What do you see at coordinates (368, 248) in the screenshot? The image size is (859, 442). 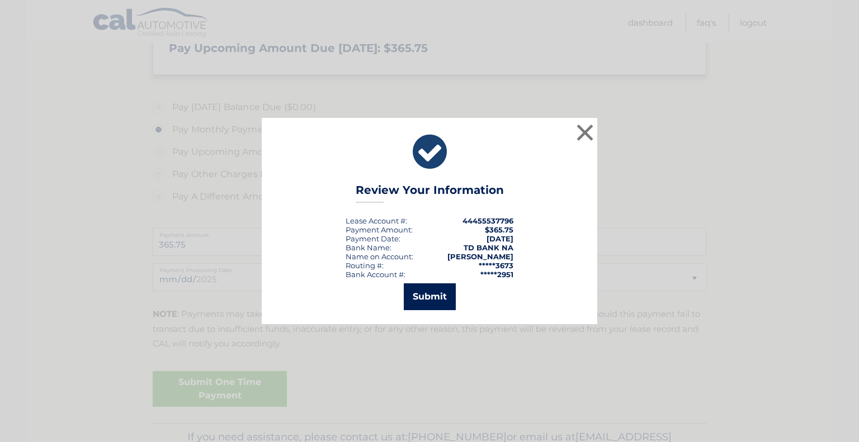 I see `div: Bank Name:` at bounding box center [368, 248].